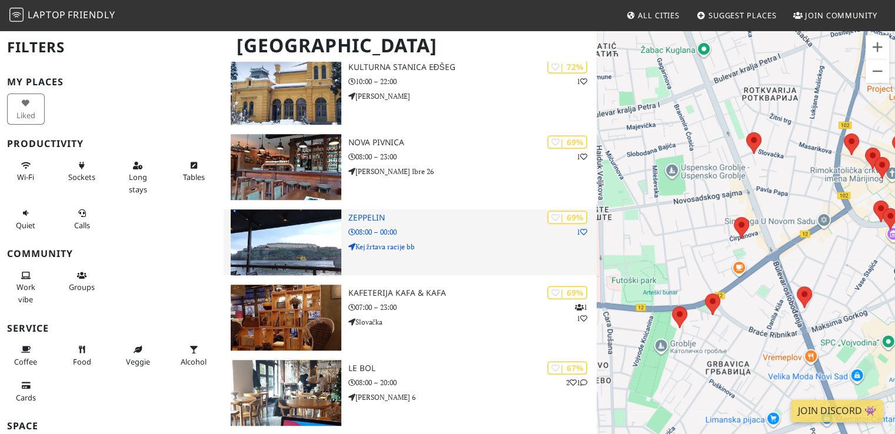  I want to click on p: Kej žrtava racije bb, so click(472, 246).